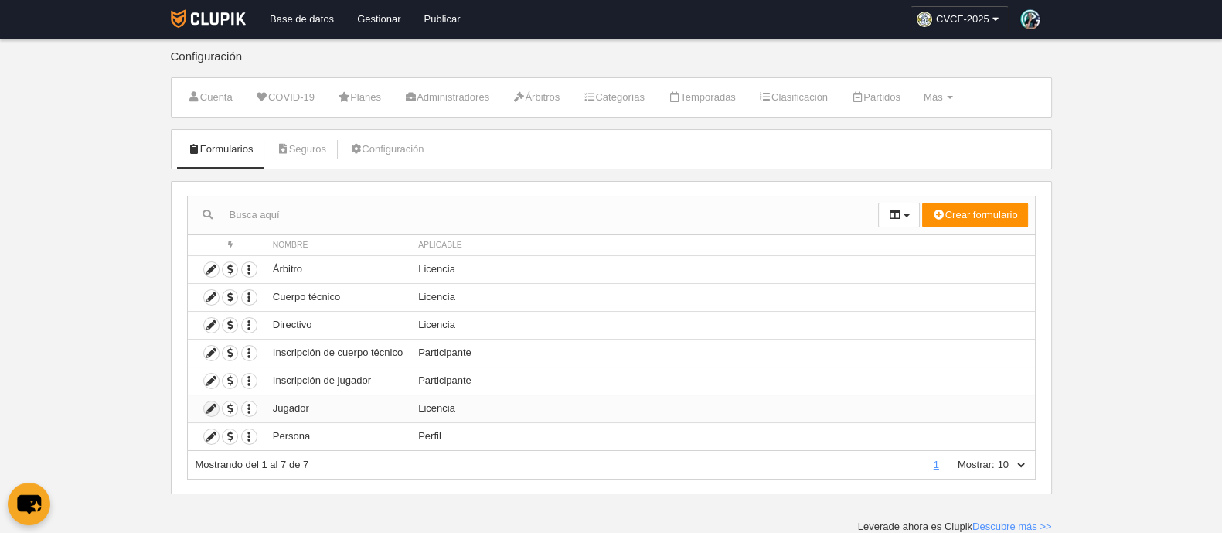  Describe the element at coordinates (924, 19) in the screenshot. I see `img: Oa8jUFH4tdRj.30x30.jpg` at that location.